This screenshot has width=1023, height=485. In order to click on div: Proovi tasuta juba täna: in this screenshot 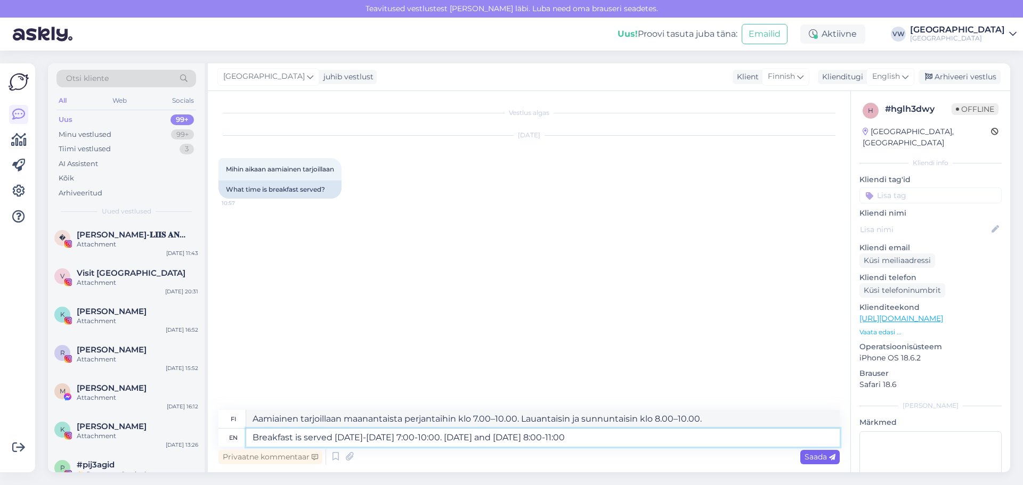, I will do `click(677, 34)`.